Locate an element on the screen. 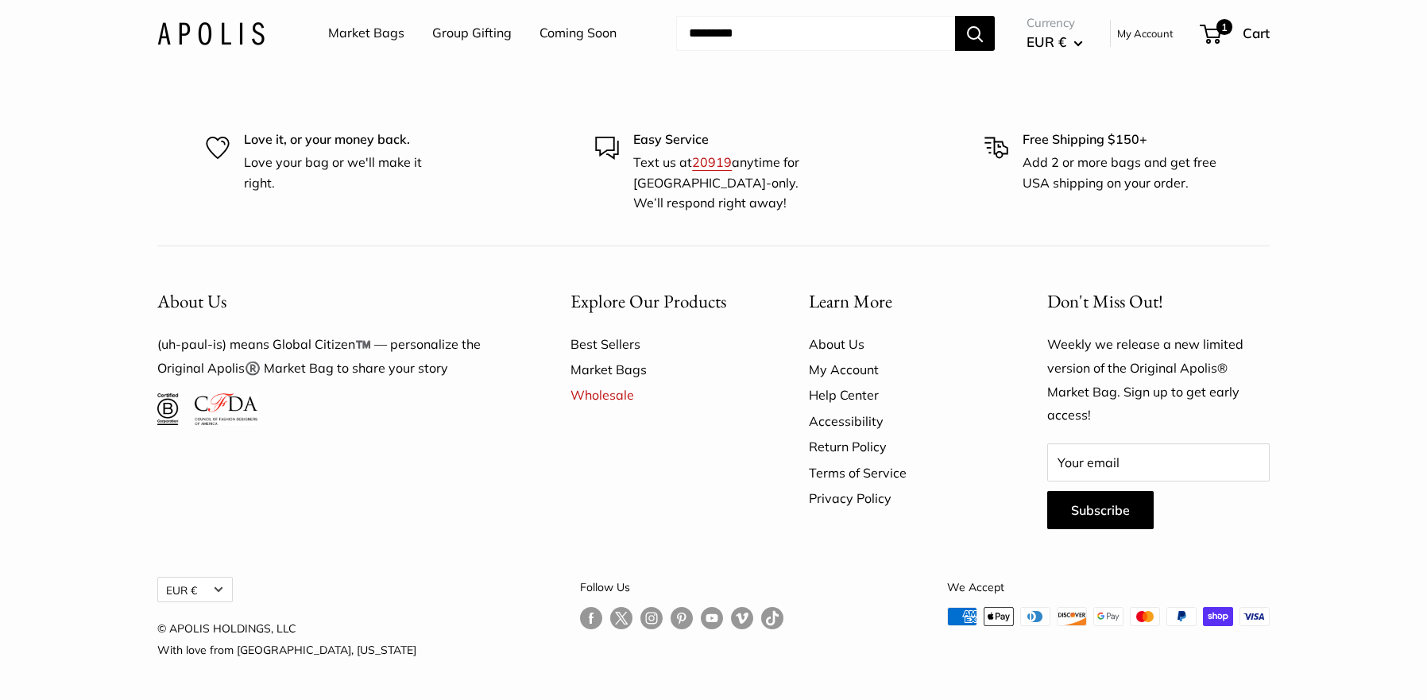  a: Terms of Service is located at coordinates (900, 473).